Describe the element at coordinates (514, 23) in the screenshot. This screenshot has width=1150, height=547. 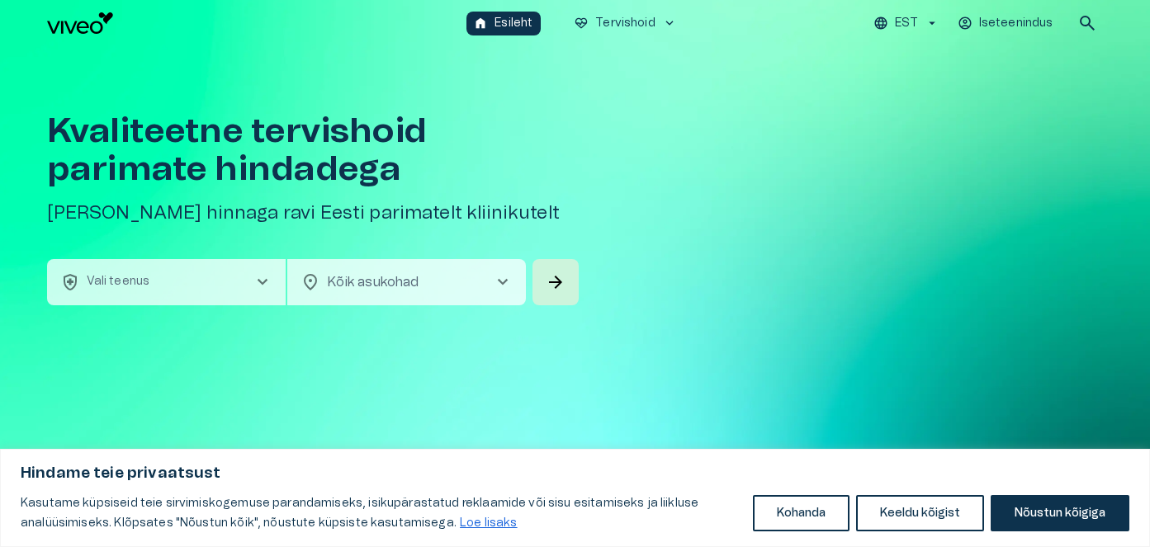
I see `p: Esileht` at that location.